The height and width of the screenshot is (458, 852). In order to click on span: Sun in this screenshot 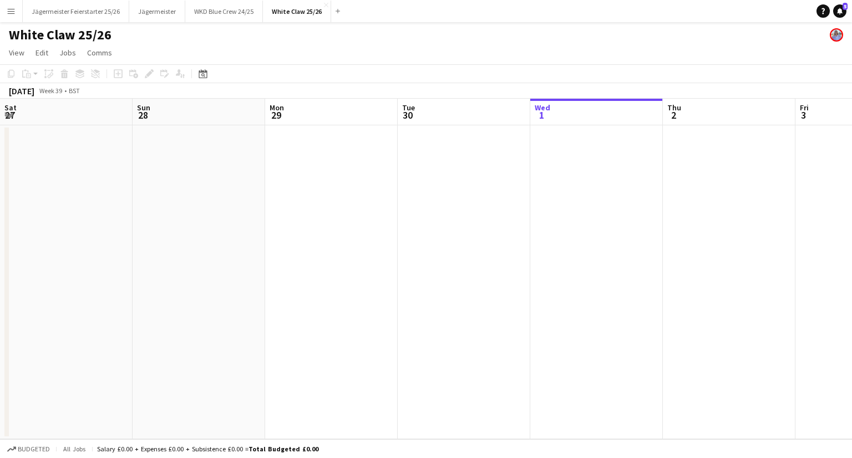, I will do `click(144, 108)`.